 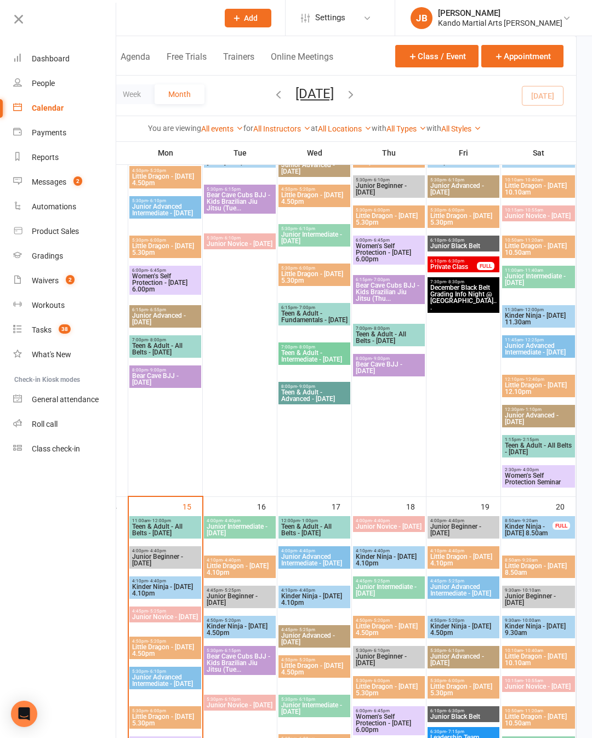 I want to click on a: Product Sales, so click(x=65, y=231).